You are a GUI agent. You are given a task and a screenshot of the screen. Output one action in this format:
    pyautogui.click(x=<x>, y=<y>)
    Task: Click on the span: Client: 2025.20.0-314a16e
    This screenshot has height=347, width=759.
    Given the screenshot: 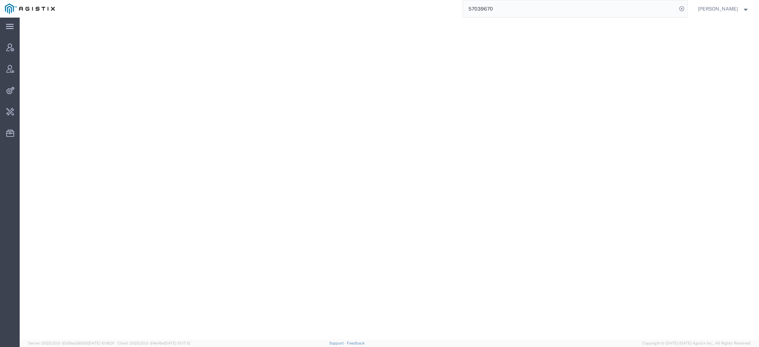 What is the action you would take?
    pyautogui.click(x=154, y=343)
    